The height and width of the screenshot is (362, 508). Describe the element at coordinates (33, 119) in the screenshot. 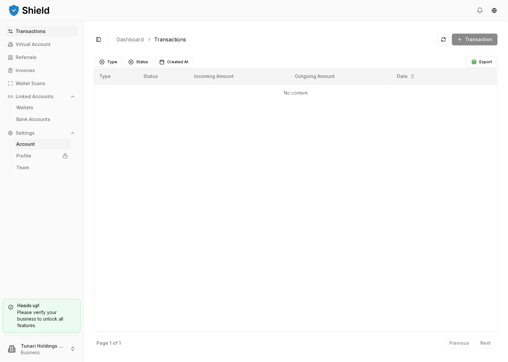

I see `p: Bank Accounts` at that location.